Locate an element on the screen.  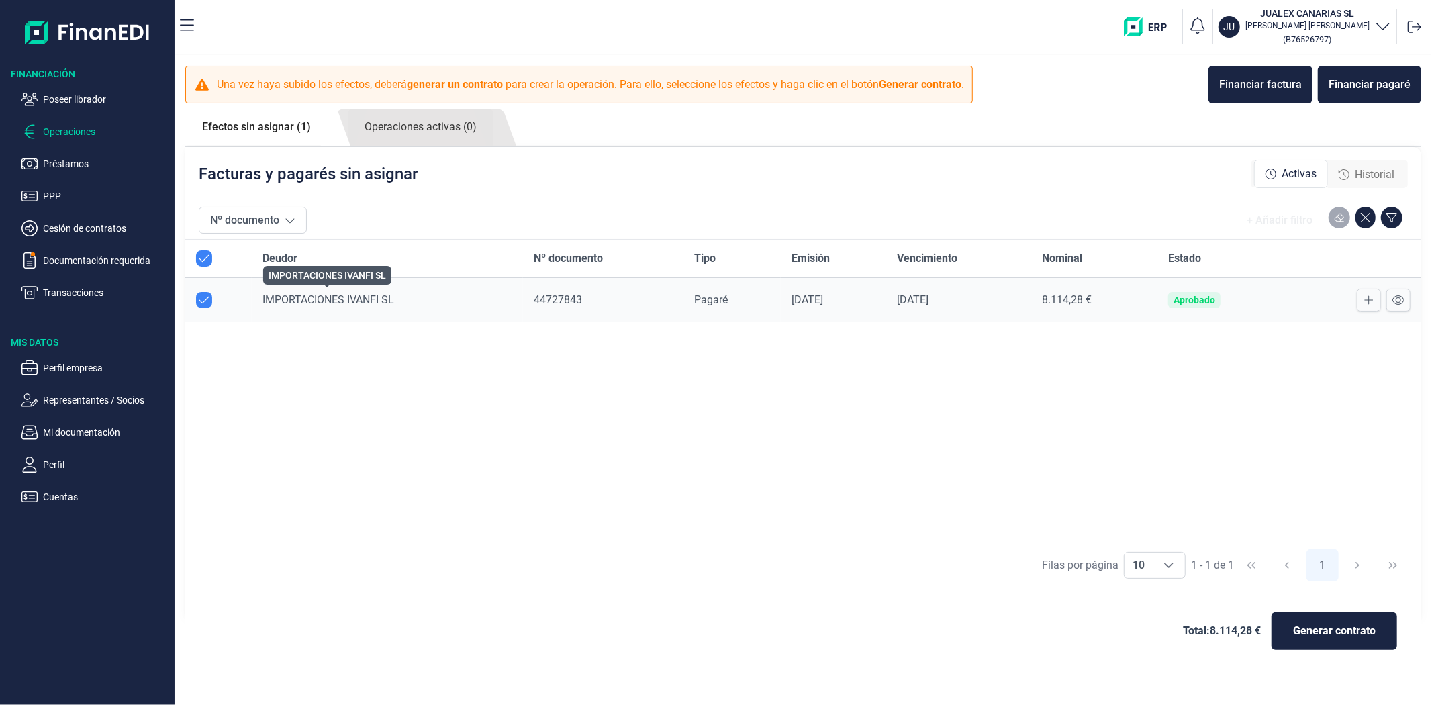
p: Operaciones is located at coordinates (106, 132).